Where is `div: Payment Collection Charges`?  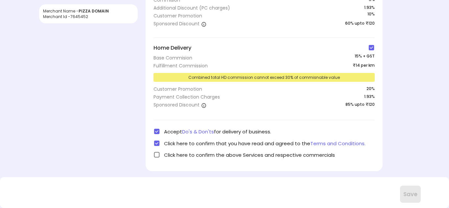
div: Payment Collection Charges is located at coordinates (187, 97).